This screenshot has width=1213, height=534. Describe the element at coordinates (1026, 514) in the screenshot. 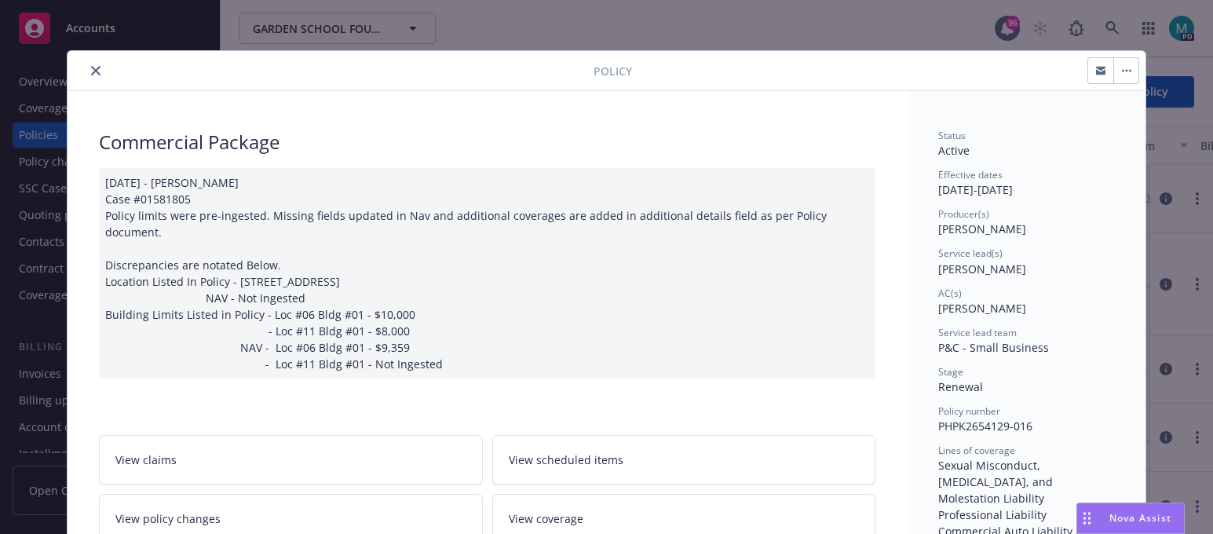

I see `div: Professional Liability` at that location.